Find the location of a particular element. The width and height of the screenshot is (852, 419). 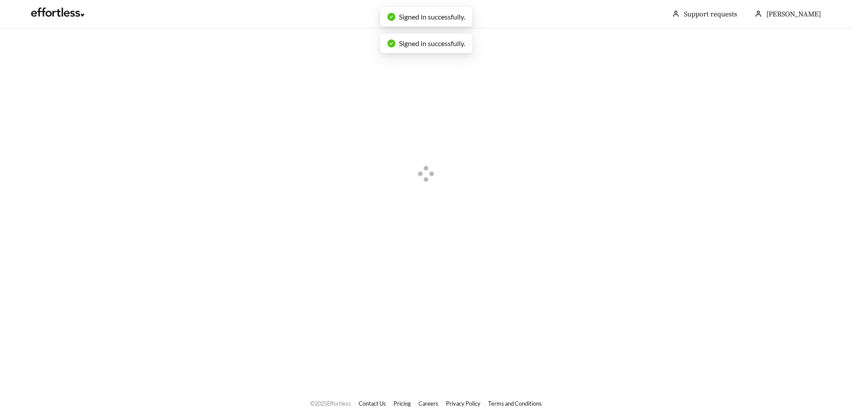

a: Careers is located at coordinates (428, 404).